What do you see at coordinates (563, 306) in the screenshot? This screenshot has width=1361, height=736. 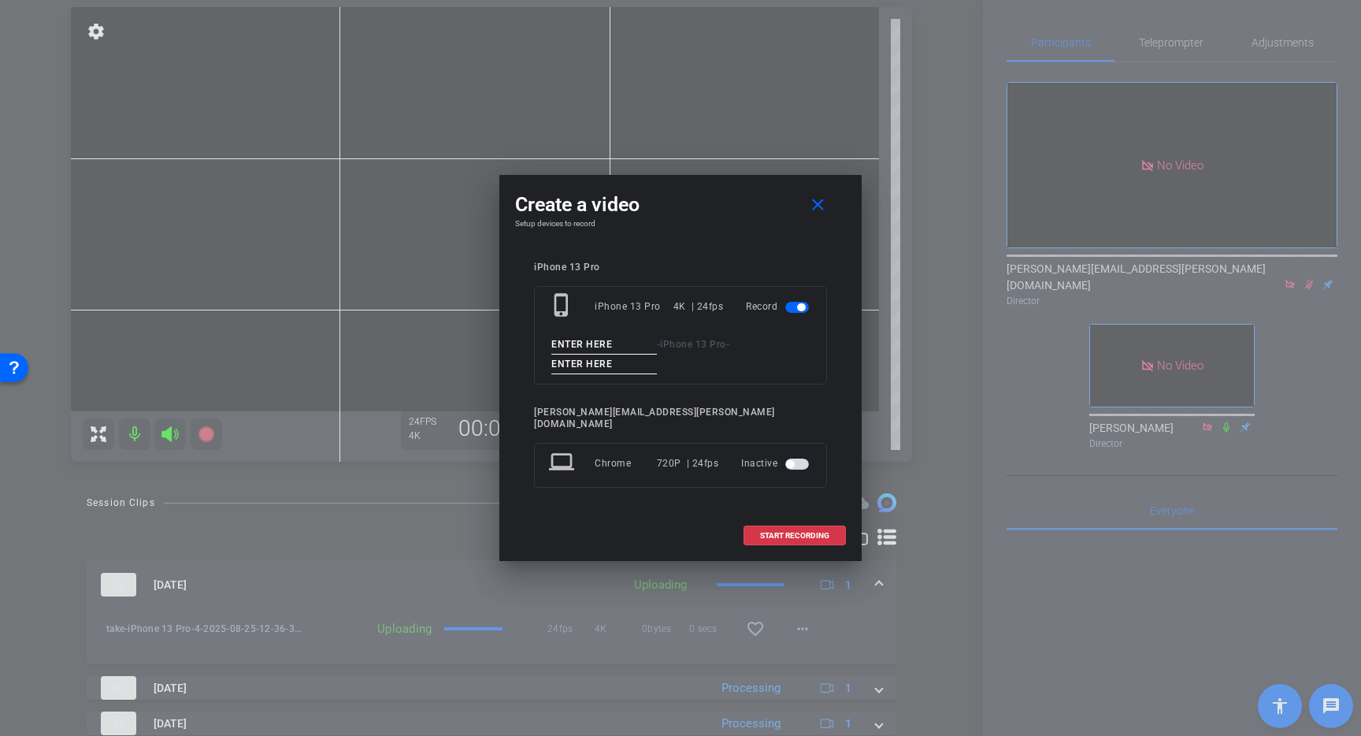 I see `mat-icon: phone_iphone` at bounding box center [563, 306].